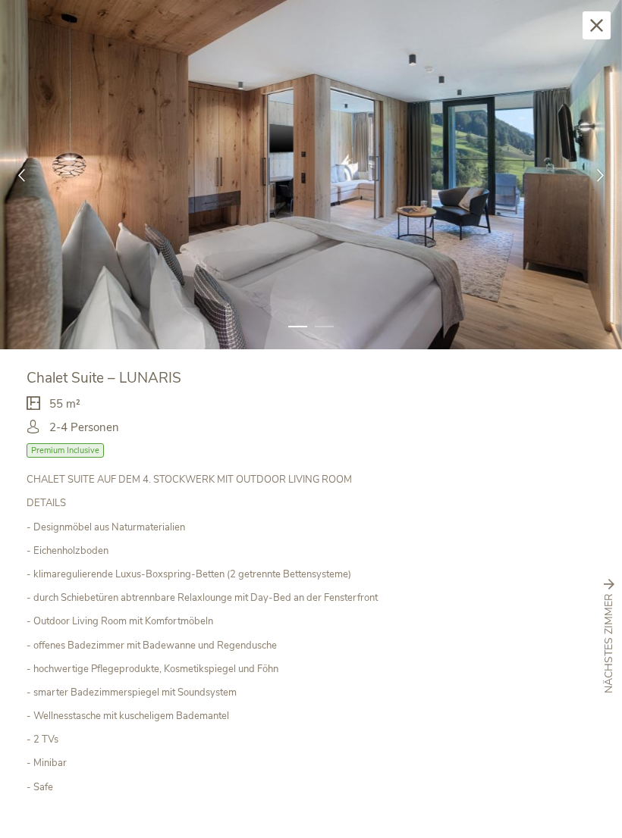 The image size is (622, 838). Describe the element at coordinates (64, 404) in the screenshot. I see `span: 55 m²` at that location.